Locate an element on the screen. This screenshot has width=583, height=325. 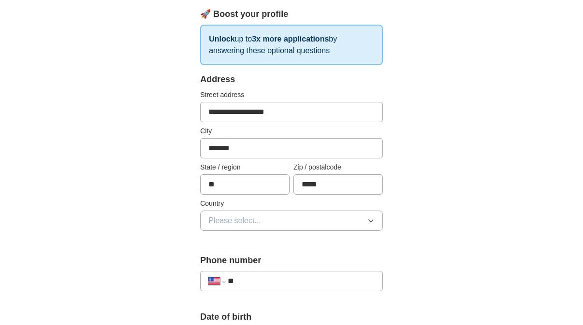
strong: 3x more applications is located at coordinates (290, 39).